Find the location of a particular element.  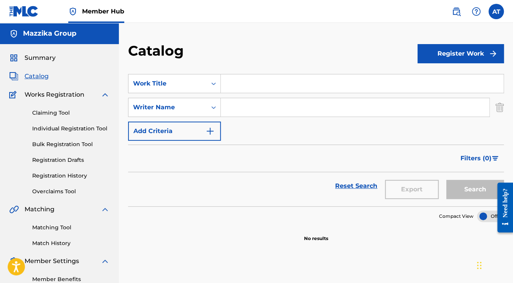

span: Catalog is located at coordinates (36, 76).